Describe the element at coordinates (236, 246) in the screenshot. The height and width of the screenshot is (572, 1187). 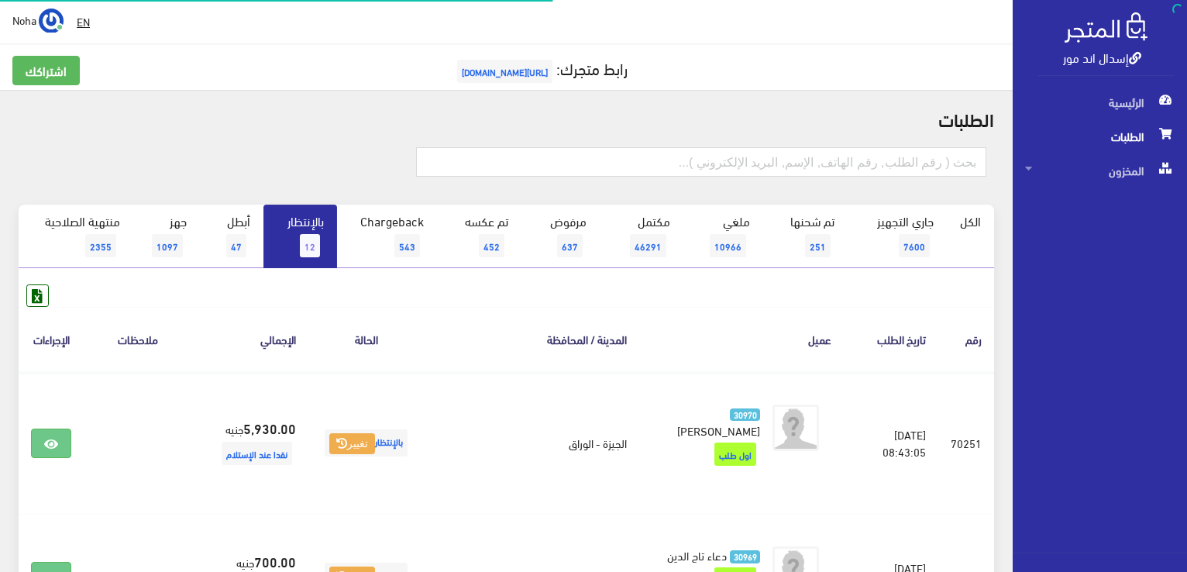
I see `span: 47` at that location.